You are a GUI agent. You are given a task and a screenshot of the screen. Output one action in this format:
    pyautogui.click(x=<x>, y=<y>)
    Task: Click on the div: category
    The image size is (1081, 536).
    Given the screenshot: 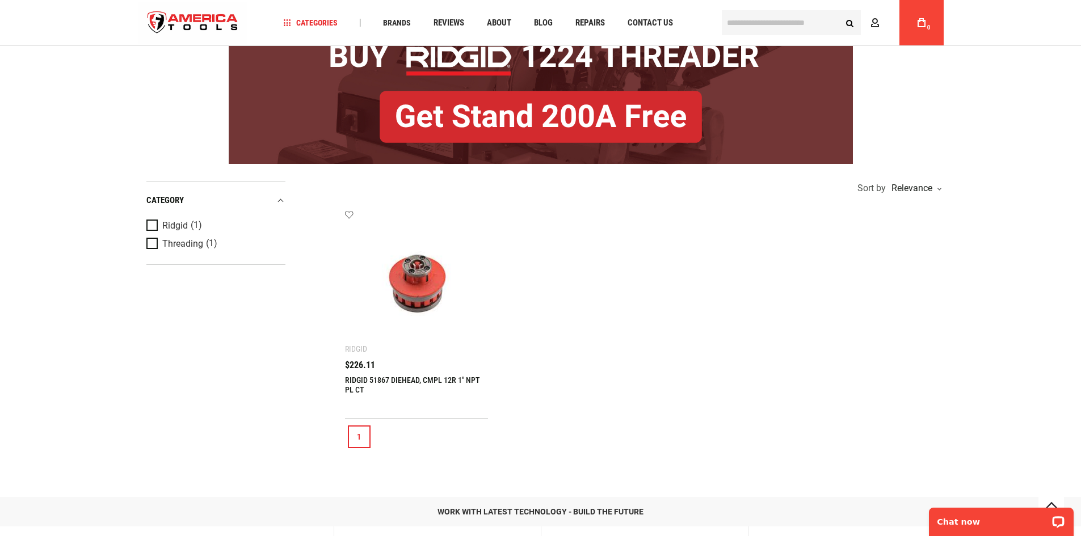 What is the action you would take?
    pyautogui.click(x=216, y=200)
    